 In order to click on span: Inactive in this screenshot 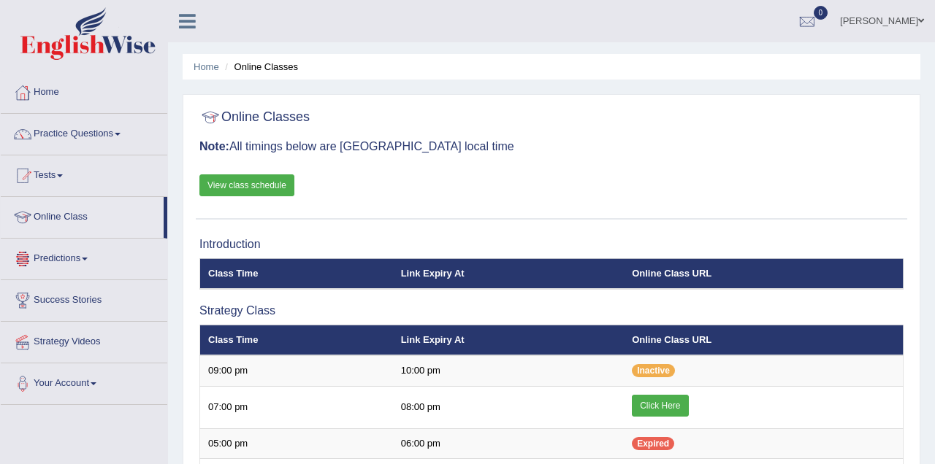, I will do `click(653, 371)`.